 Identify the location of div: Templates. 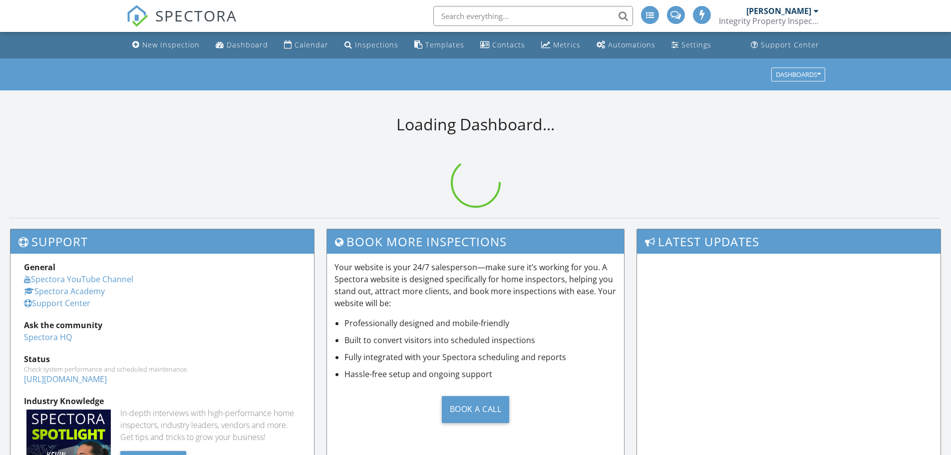
(445, 44).